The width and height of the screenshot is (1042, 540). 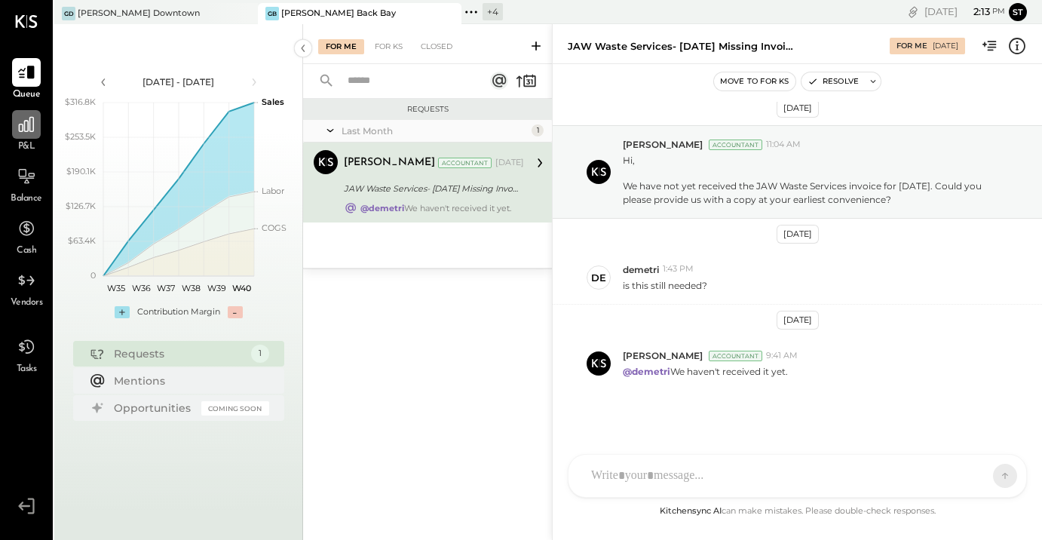 What do you see at coordinates (235, 408) in the screenshot?
I see `div: Coming Soon` at bounding box center [235, 408].